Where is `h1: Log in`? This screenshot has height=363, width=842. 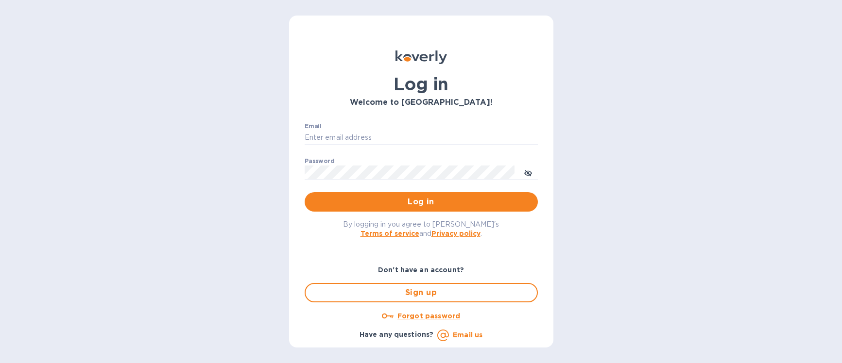 h1: Log in is located at coordinates (421, 84).